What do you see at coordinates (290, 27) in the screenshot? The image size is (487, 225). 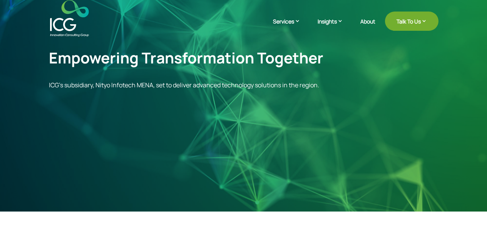 I see `a: Services` at bounding box center [290, 27].